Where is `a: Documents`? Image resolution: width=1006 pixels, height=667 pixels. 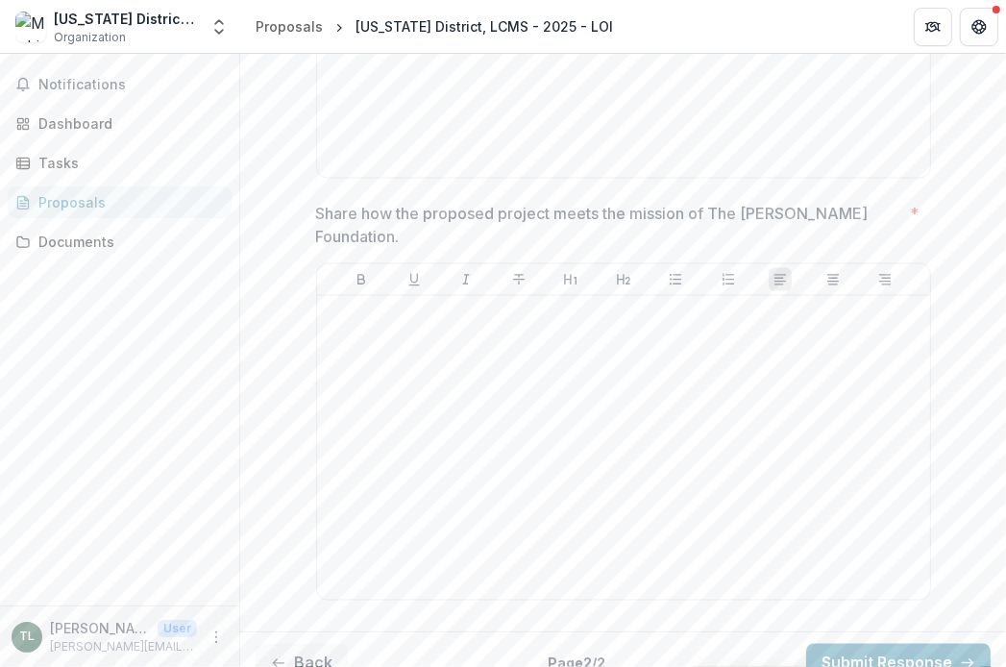
a: Documents is located at coordinates (119, 241).